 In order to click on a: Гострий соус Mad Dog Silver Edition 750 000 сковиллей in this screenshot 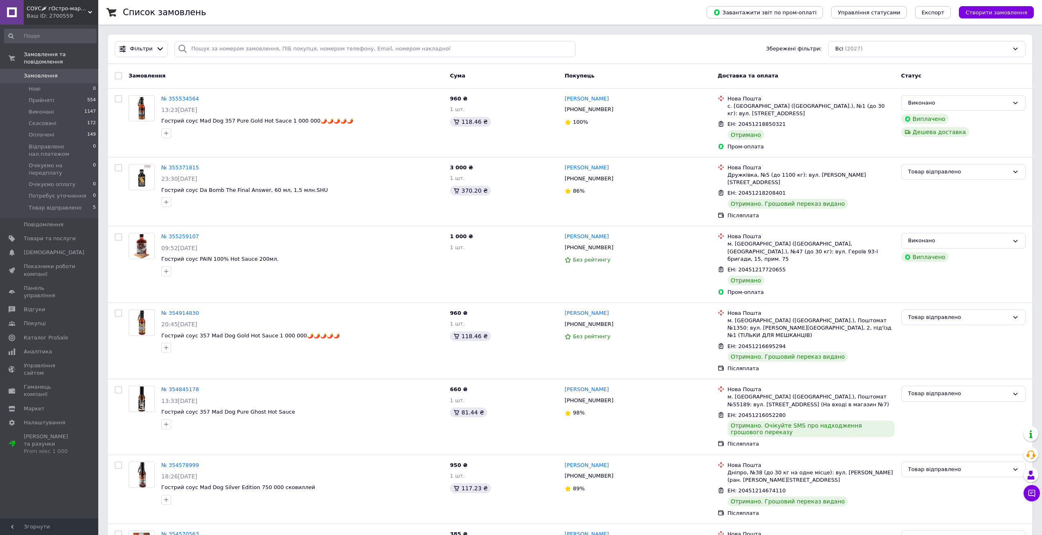, I will do `click(238, 487)`.